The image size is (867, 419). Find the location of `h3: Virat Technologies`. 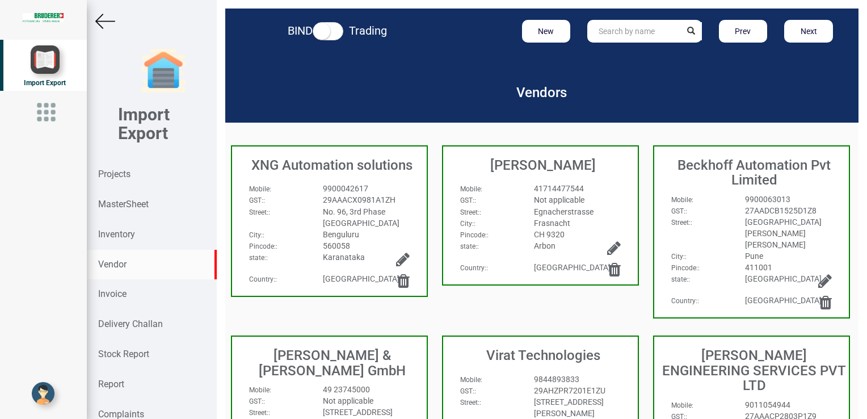

h3: Virat Technologies is located at coordinates (543, 355).